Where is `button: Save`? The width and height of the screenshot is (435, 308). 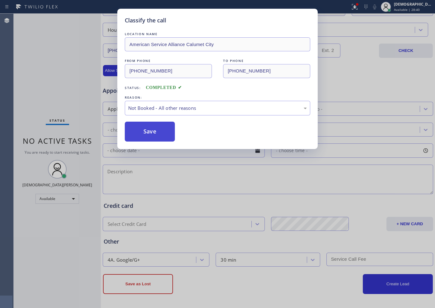 button: Save is located at coordinates (150, 132).